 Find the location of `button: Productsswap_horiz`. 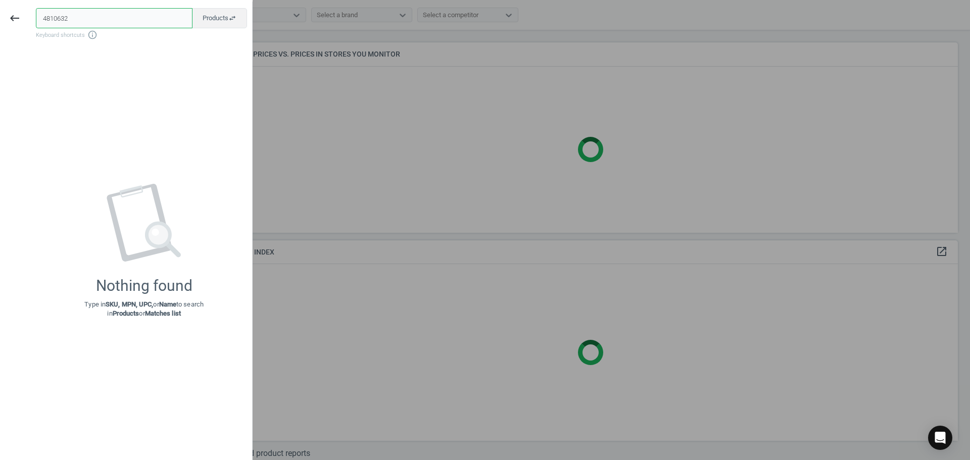

button: Productsswap_horiz is located at coordinates (219, 18).